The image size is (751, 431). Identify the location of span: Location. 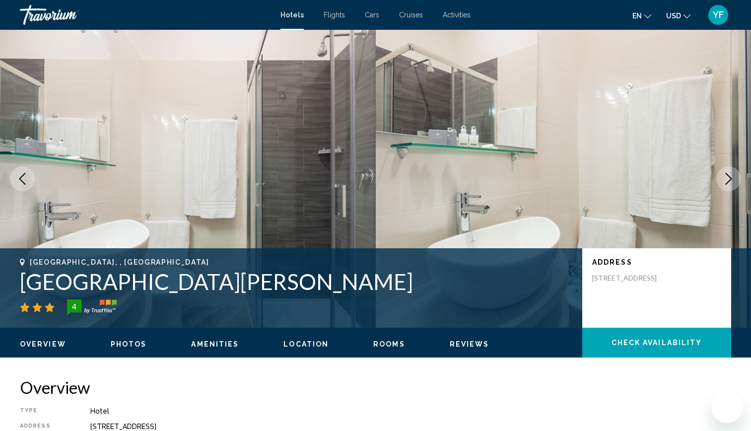
(306, 344).